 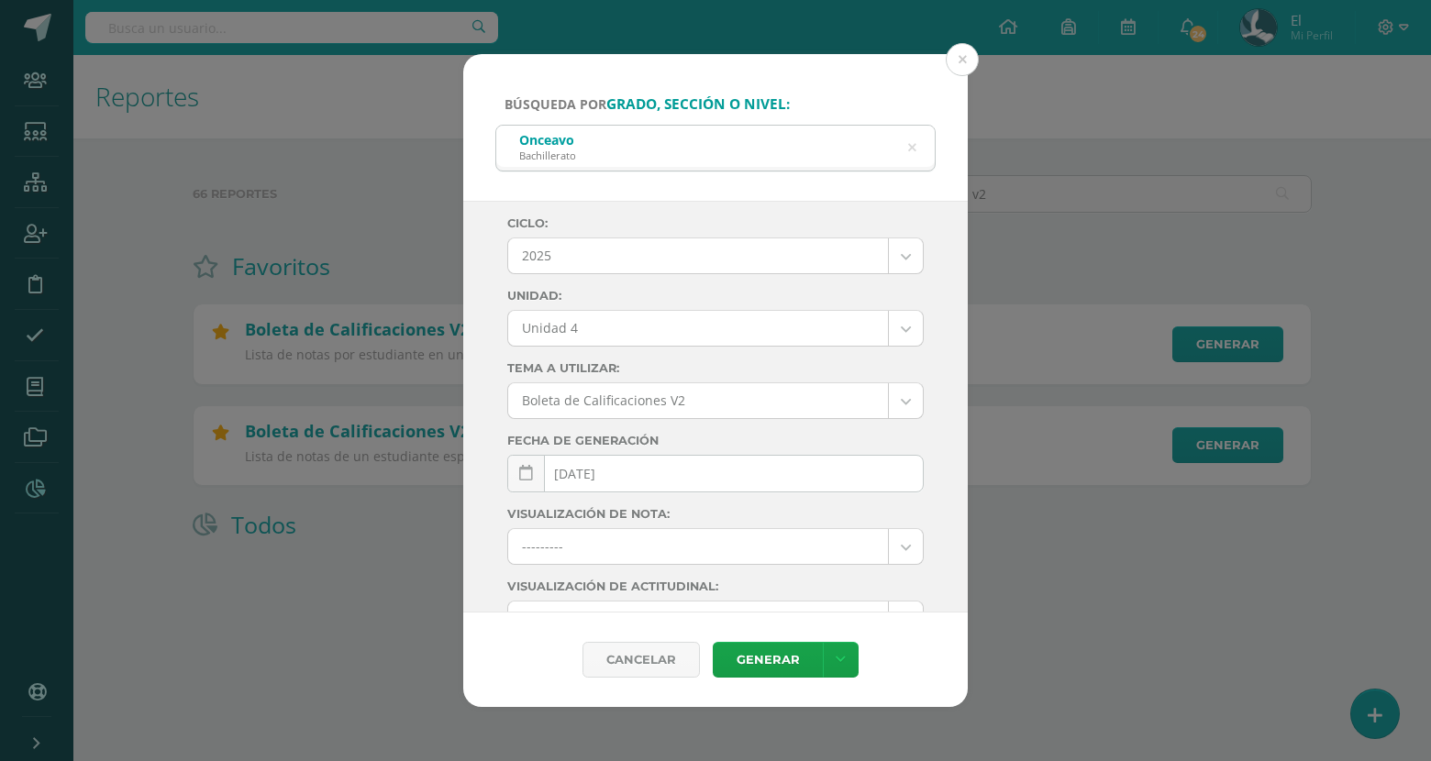 I want to click on span: Unidad 4, so click(x=698, y=328).